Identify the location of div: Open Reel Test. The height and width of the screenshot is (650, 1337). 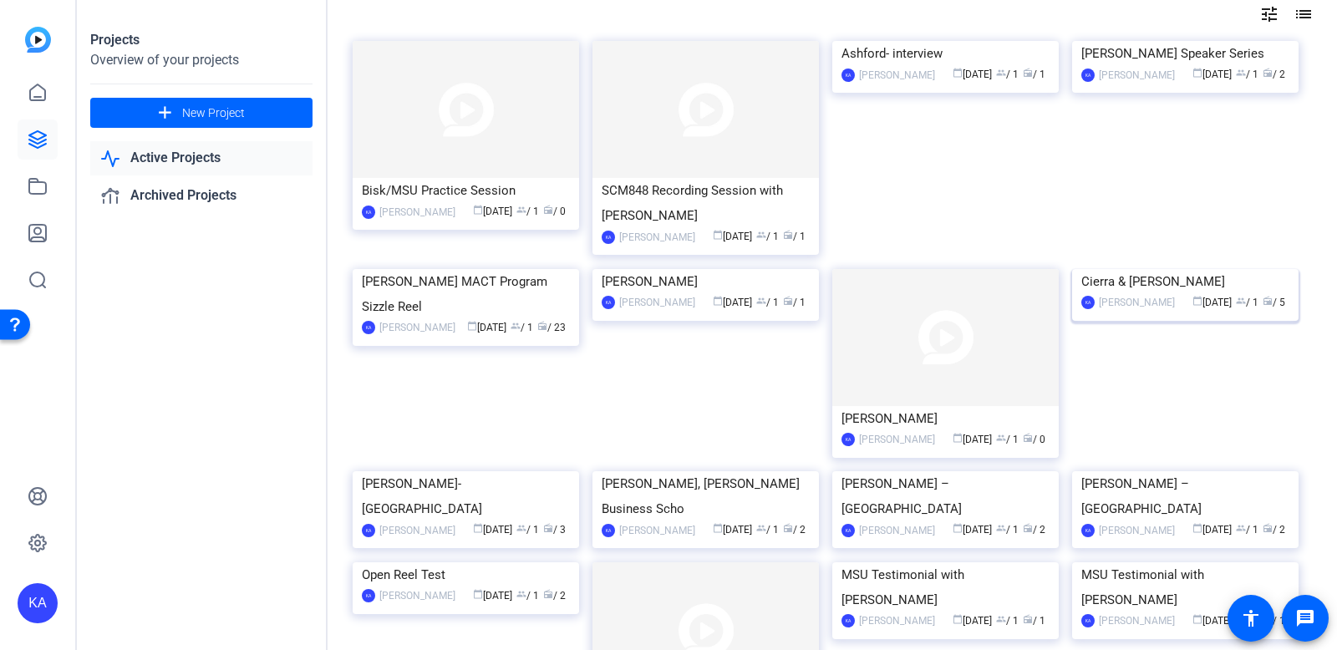
(465, 575).